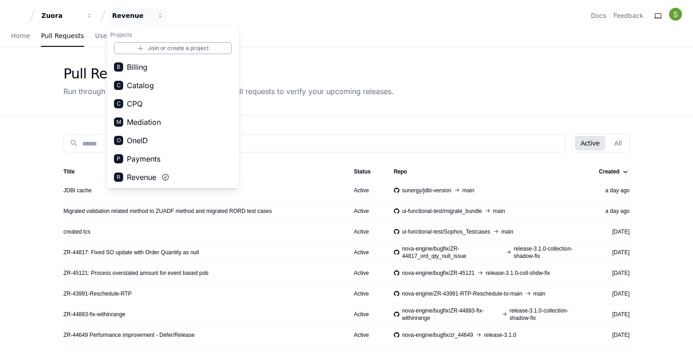  I want to click on h1: Projects, so click(173, 35).